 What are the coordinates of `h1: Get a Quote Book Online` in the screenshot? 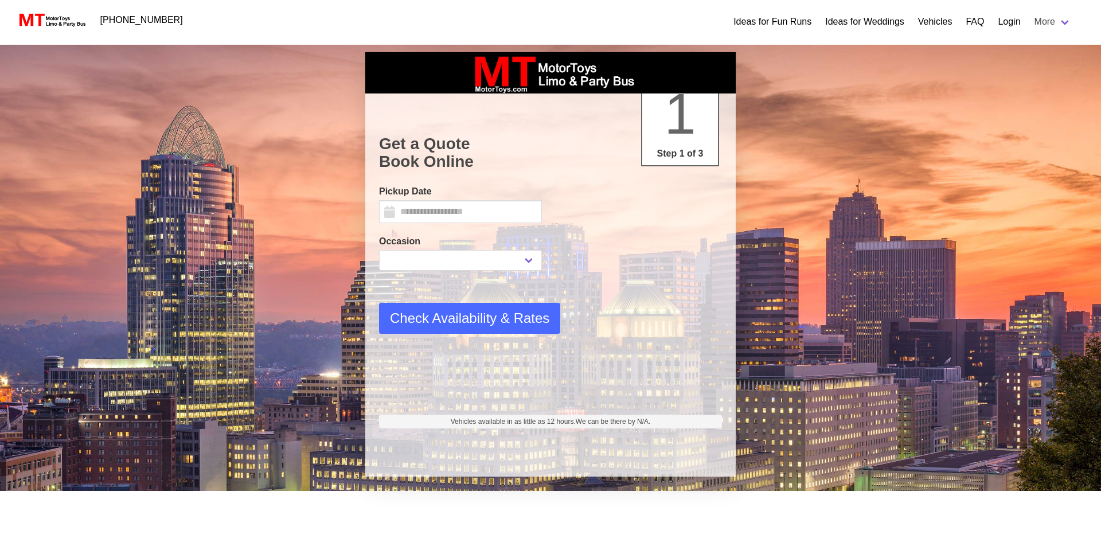 It's located at (551, 153).